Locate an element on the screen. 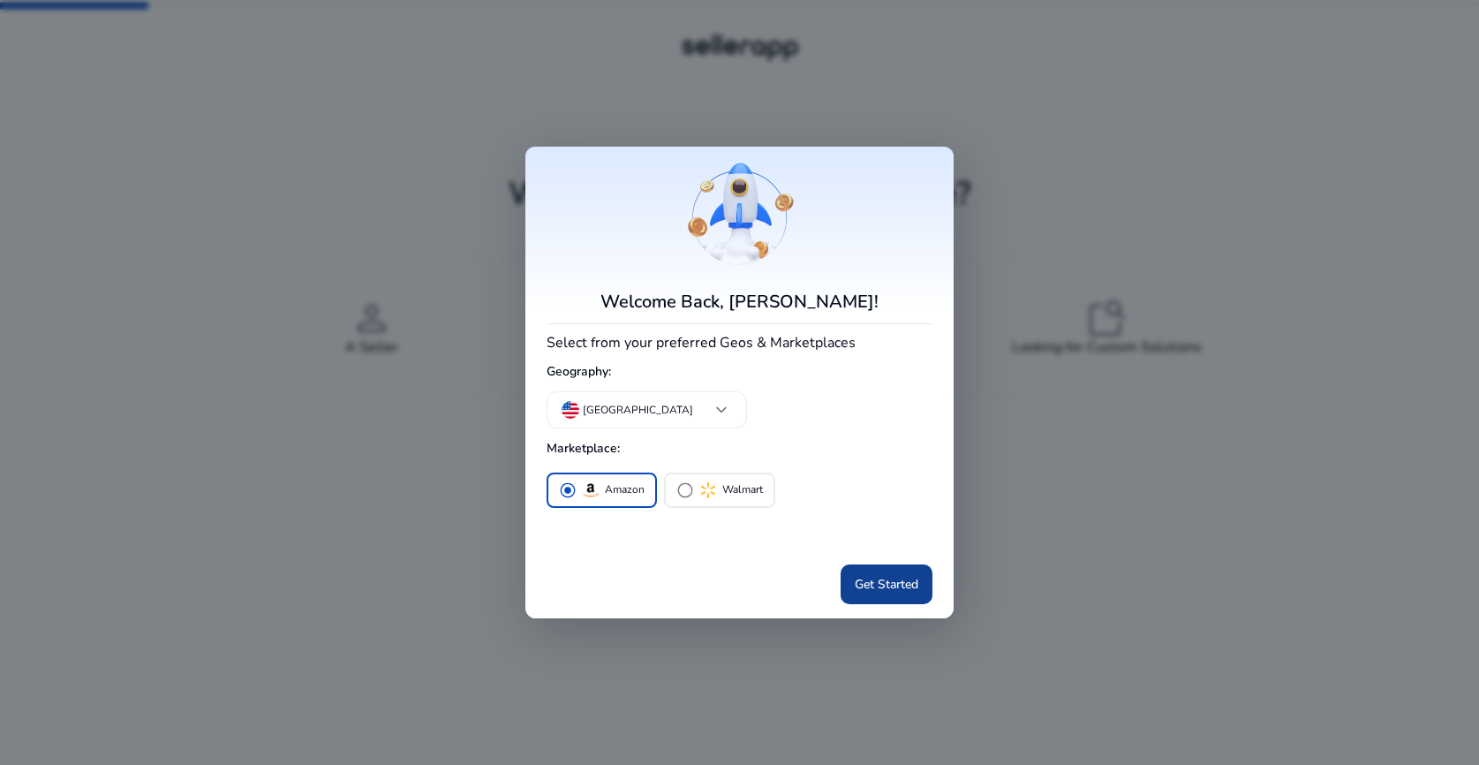  p: Amazon is located at coordinates (624, 489).